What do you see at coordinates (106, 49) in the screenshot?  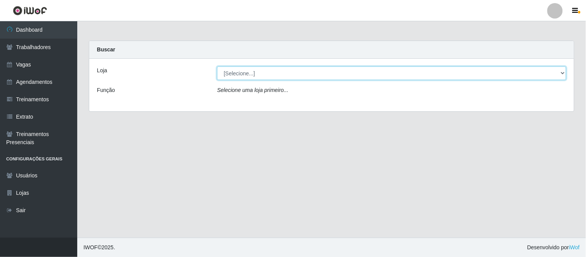 I see `strong: Buscar` at bounding box center [106, 49].